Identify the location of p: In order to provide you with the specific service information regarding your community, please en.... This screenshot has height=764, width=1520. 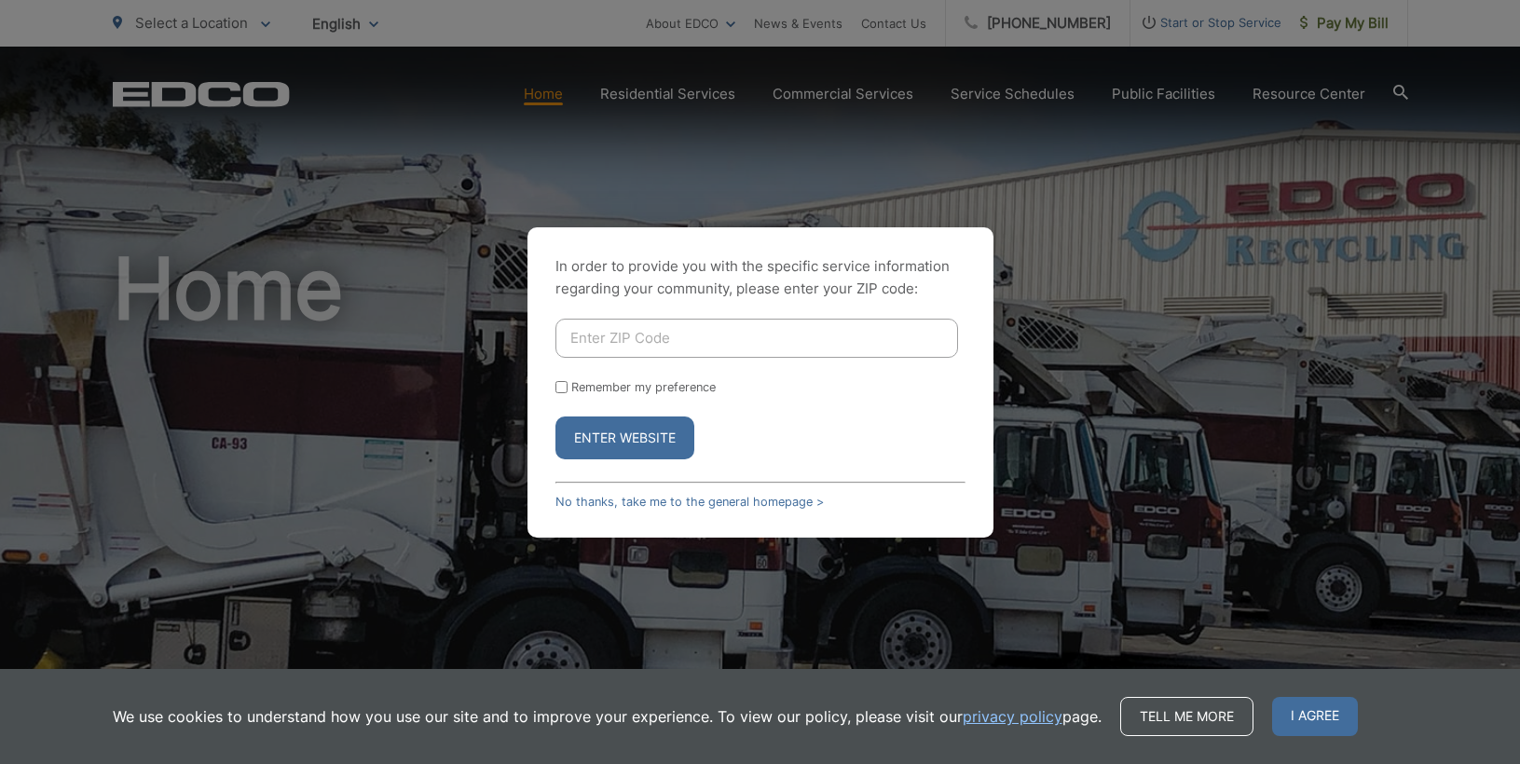
(760, 278).